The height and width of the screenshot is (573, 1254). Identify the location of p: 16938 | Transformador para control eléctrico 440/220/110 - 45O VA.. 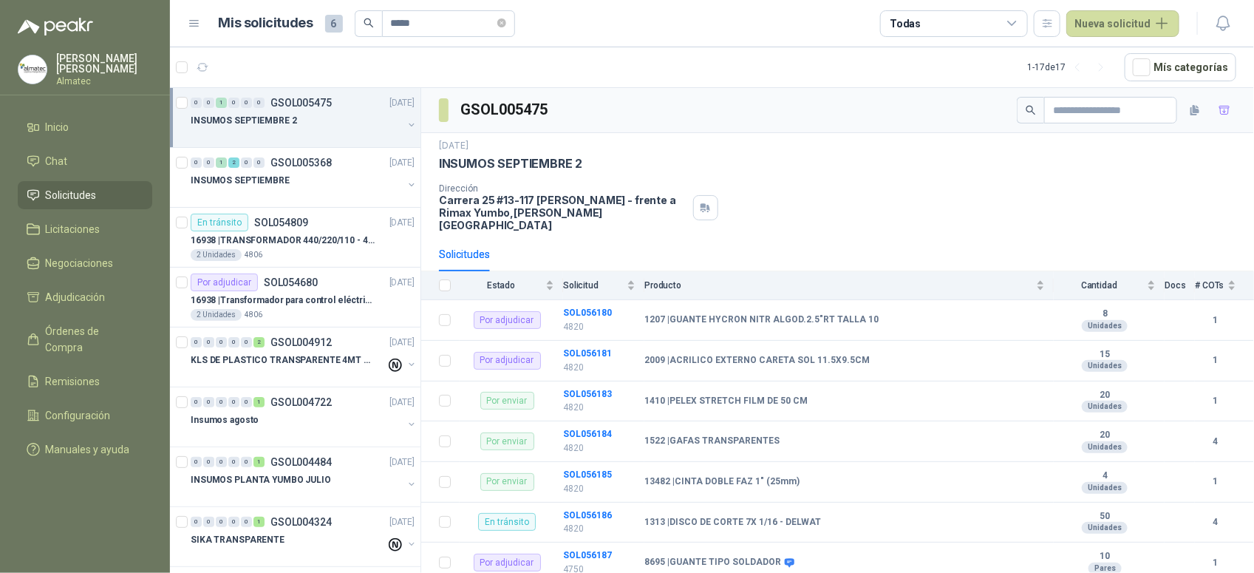
(282, 300).